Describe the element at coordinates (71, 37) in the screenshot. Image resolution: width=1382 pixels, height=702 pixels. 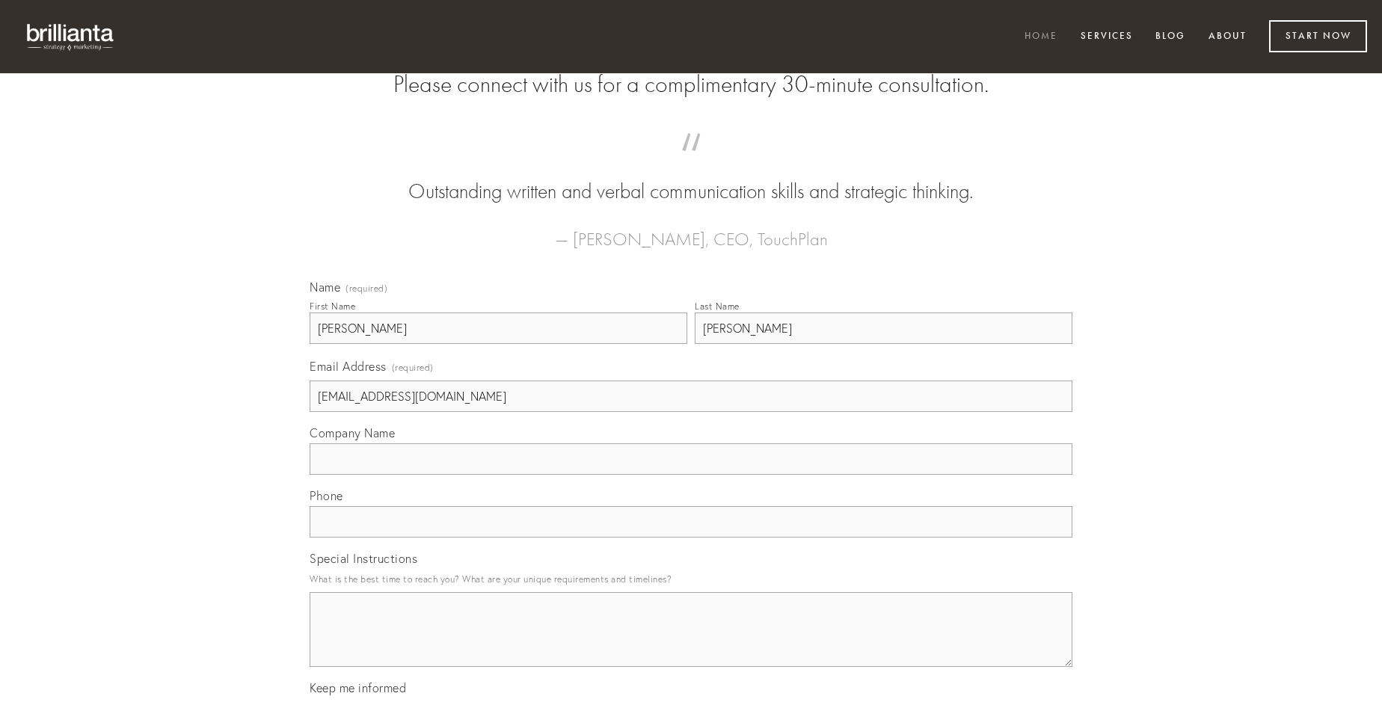
I see `img: brillianta - research, strategy, marketing` at that location.